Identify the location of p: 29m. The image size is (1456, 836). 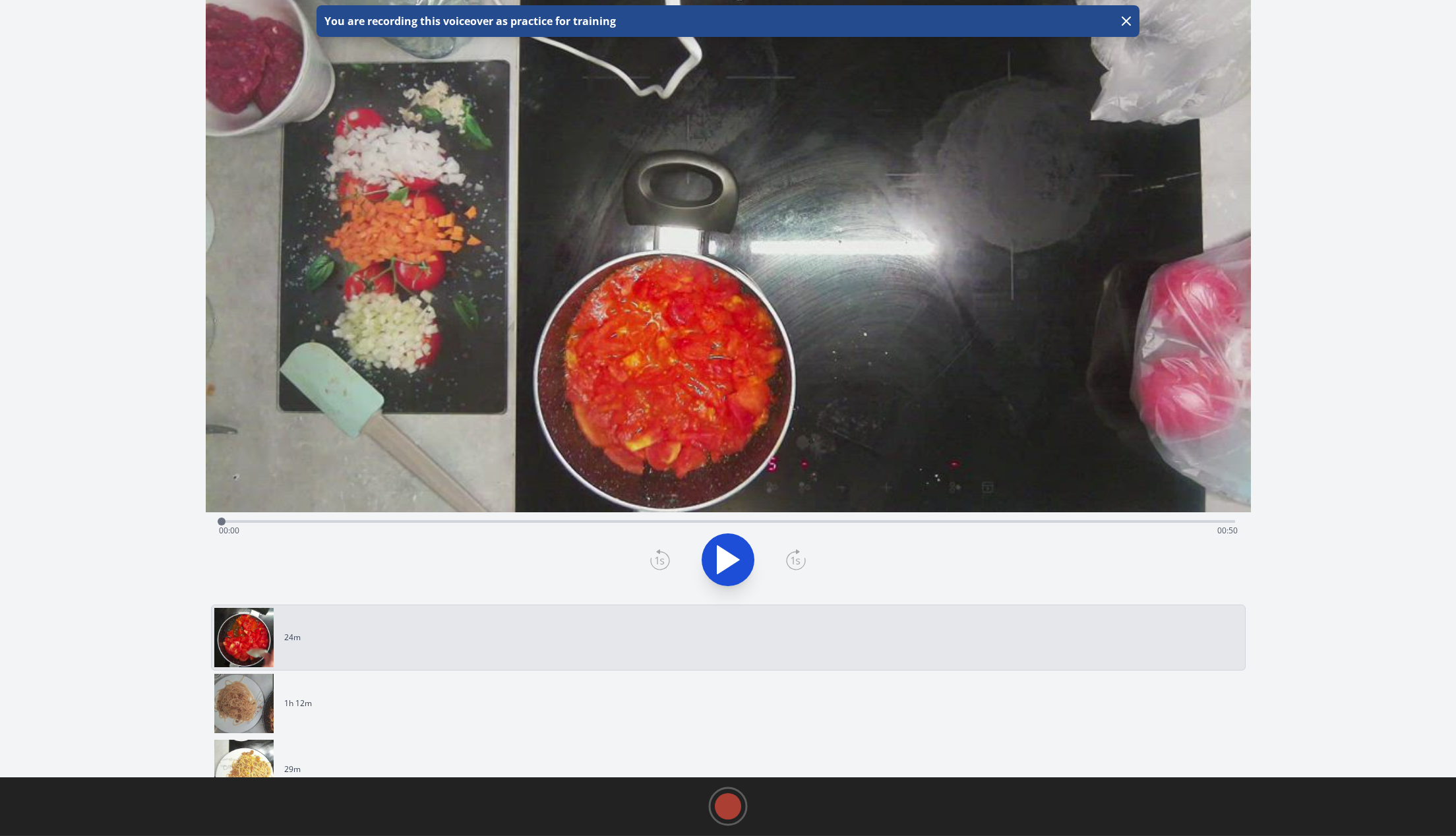
(292, 769).